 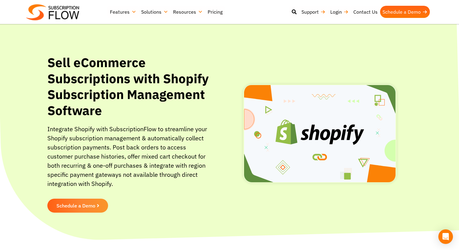 What do you see at coordinates (446, 237) in the screenshot?
I see `div: Open Intercom Messenger` at bounding box center [446, 237].